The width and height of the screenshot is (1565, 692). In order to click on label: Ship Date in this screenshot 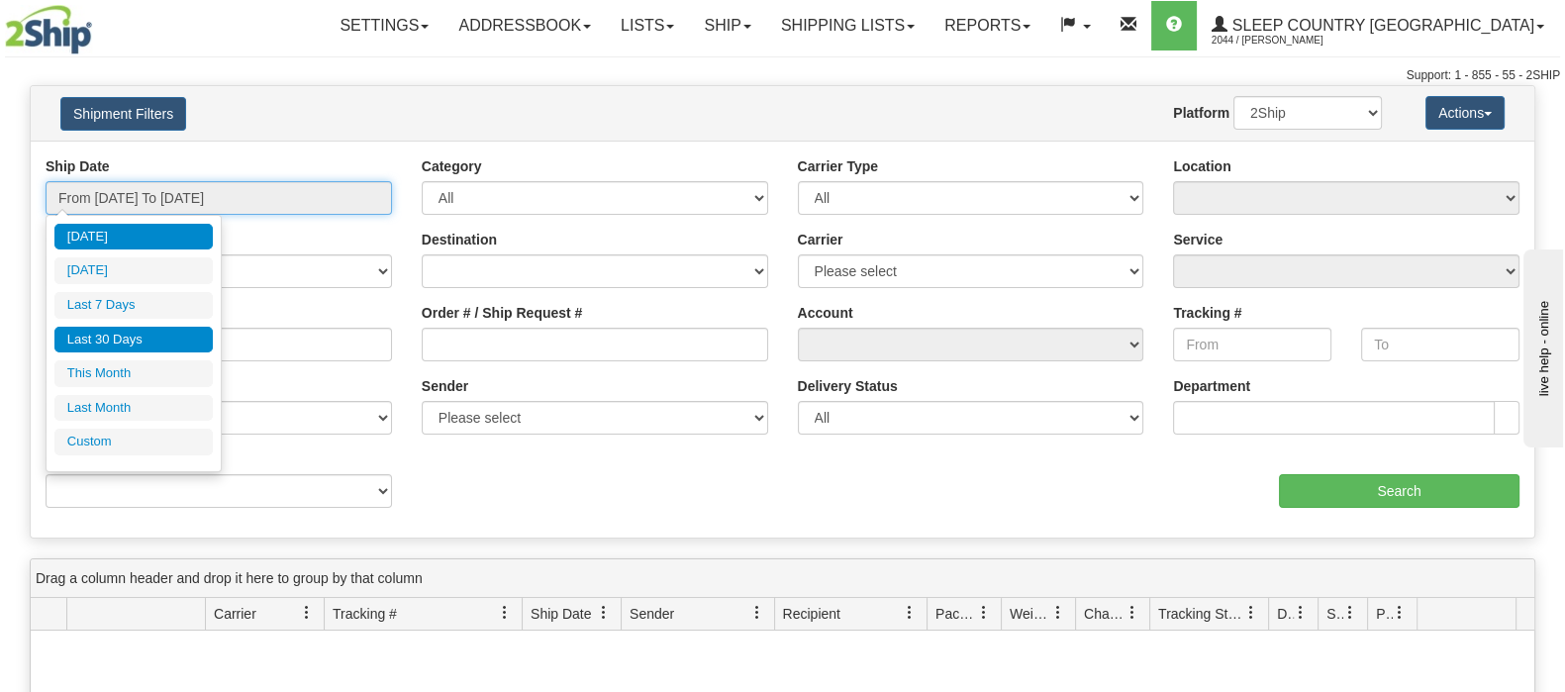, I will do `click(77, 166)`.